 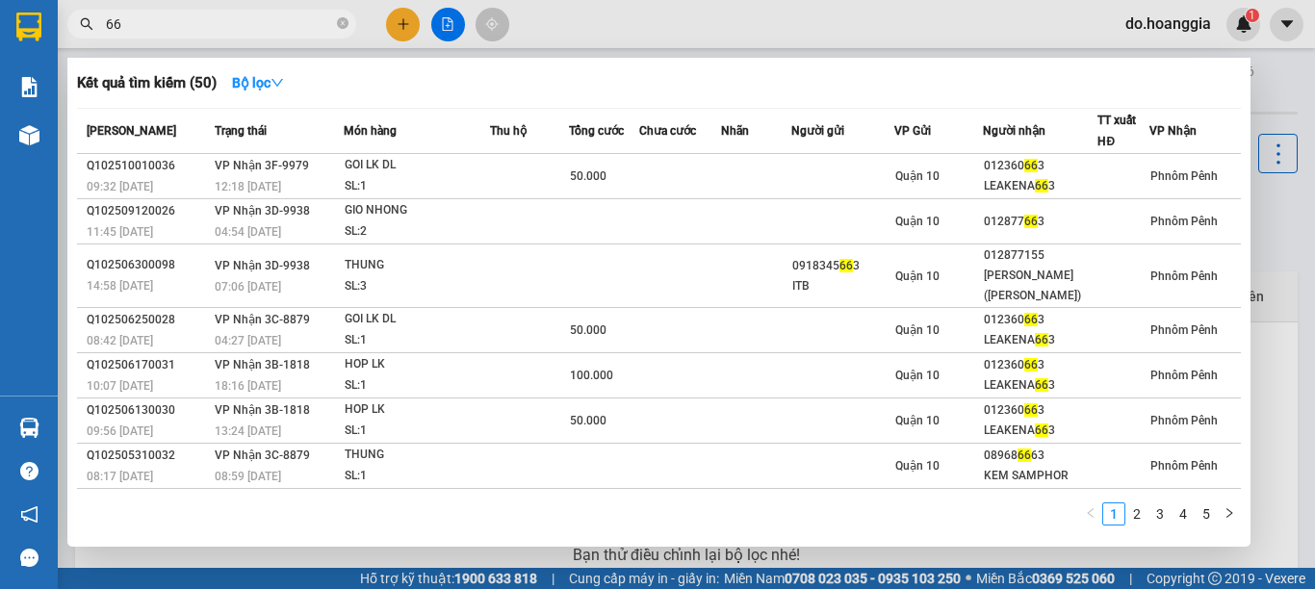 What do you see at coordinates (29, 514) in the screenshot?
I see `span: notification` at bounding box center [29, 514].